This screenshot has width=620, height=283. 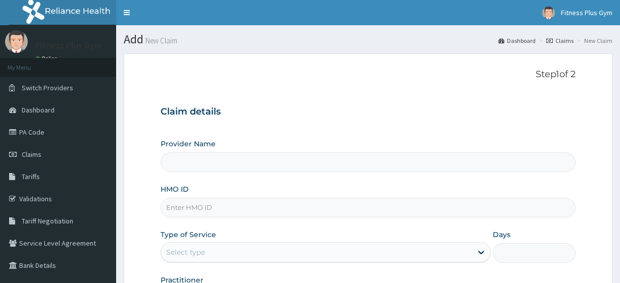 I want to click on span: Tariffs, so click(x=31, y=177).